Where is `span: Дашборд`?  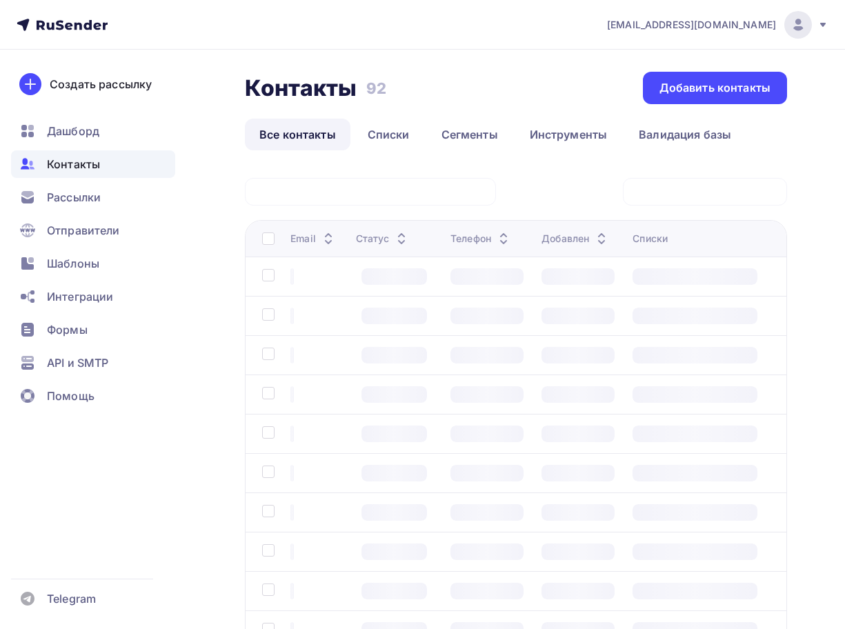
span: Дашборд is located at coordinates (73, 131).